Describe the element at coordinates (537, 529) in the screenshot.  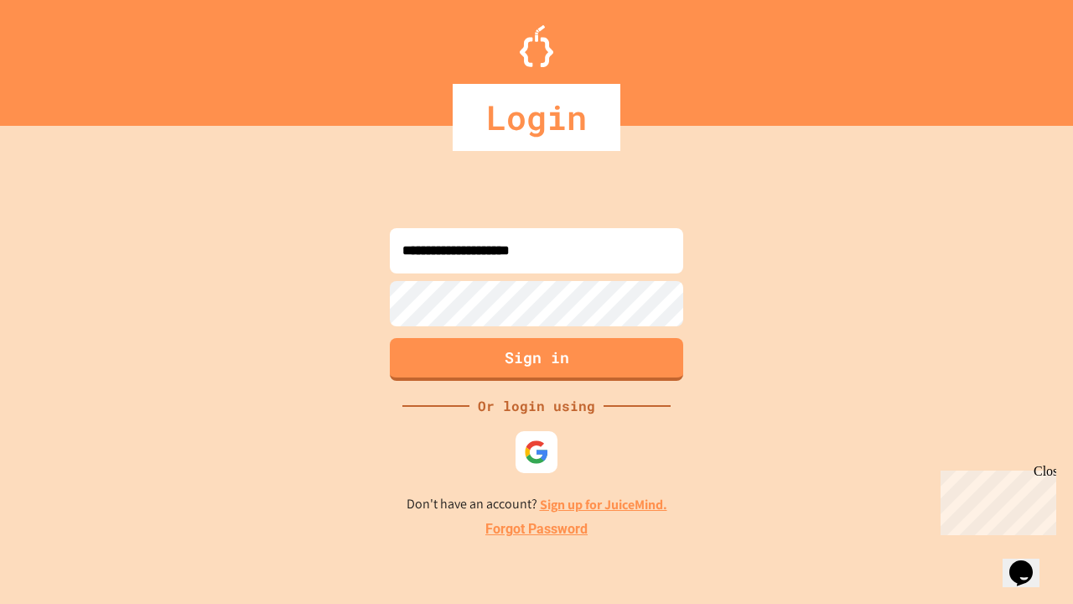
I see `a: Forgot Password` at that location.